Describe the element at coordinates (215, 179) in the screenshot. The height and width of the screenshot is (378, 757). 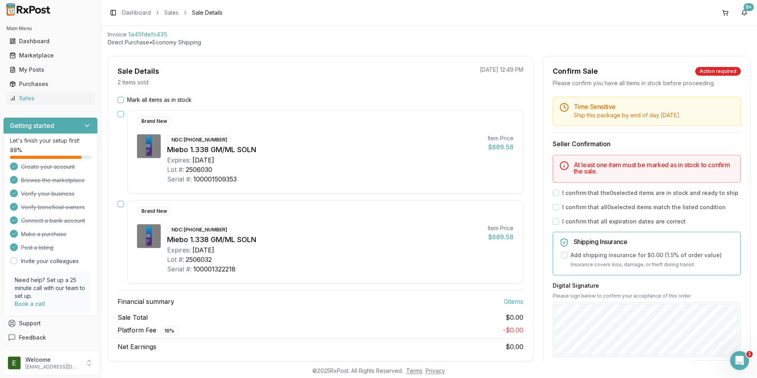
I see `div: 100001509353` at that location.